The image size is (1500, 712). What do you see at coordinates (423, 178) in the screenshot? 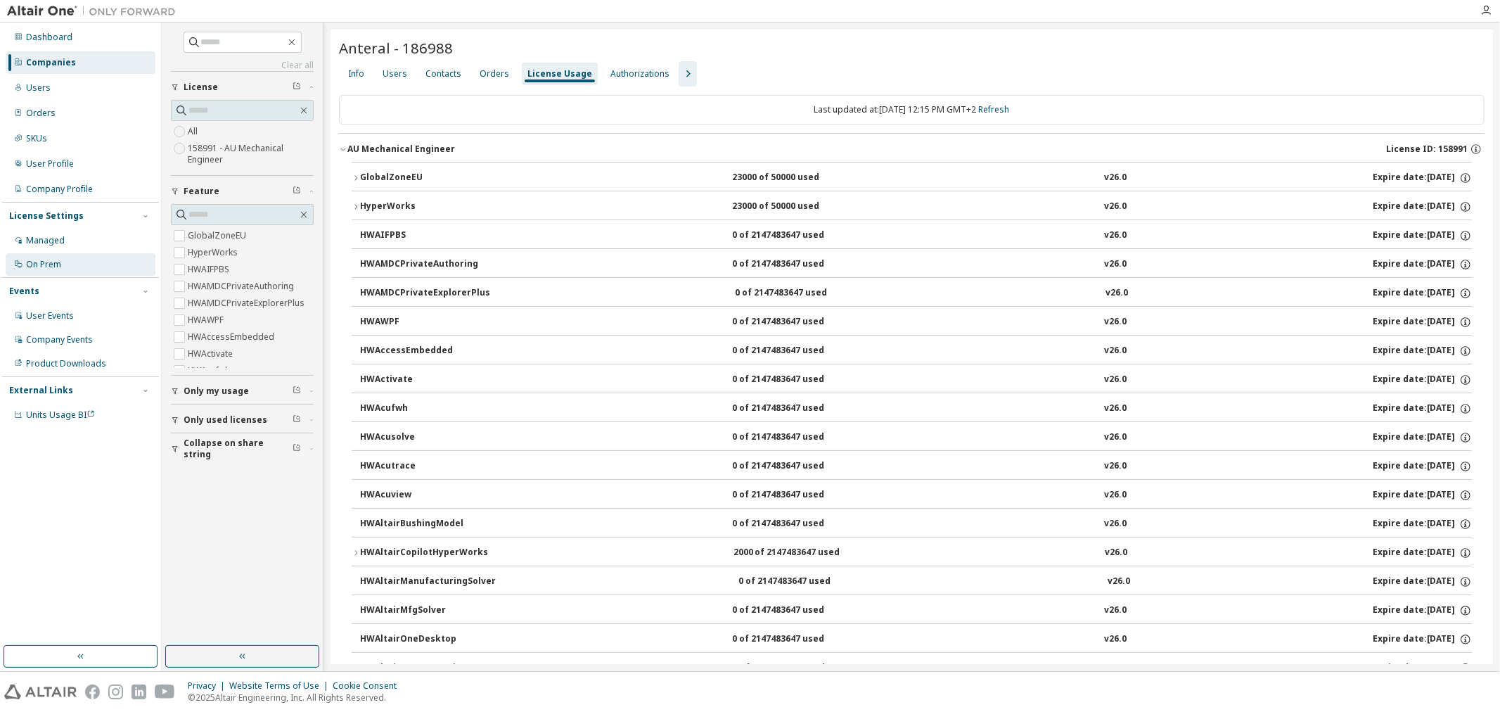
I see `div: GlobalZoneEU` at bounding box center [423, 178].